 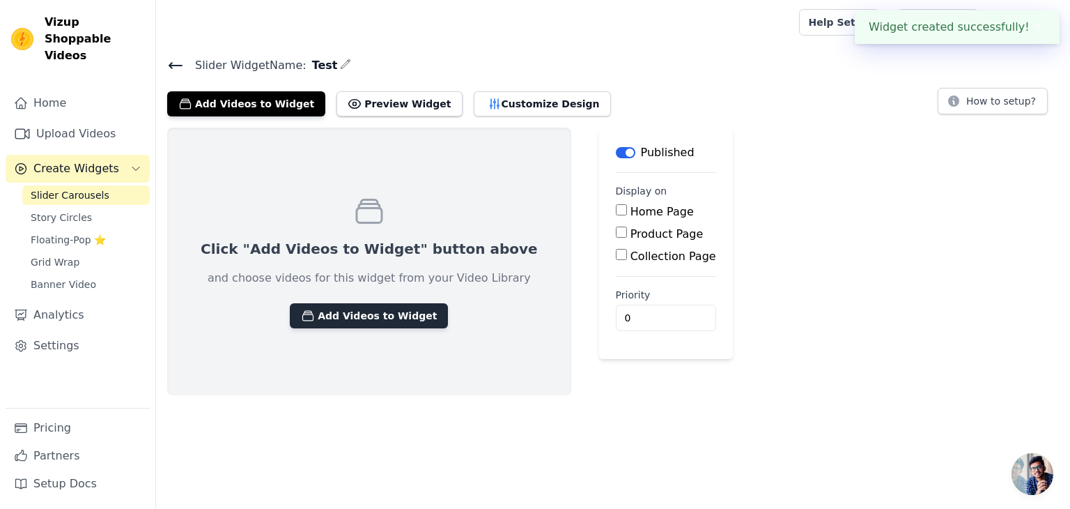 What do you see at coordinates (77, 315) in the screenshot?
I see `a: Analytics` at bounding box center [77, 315].